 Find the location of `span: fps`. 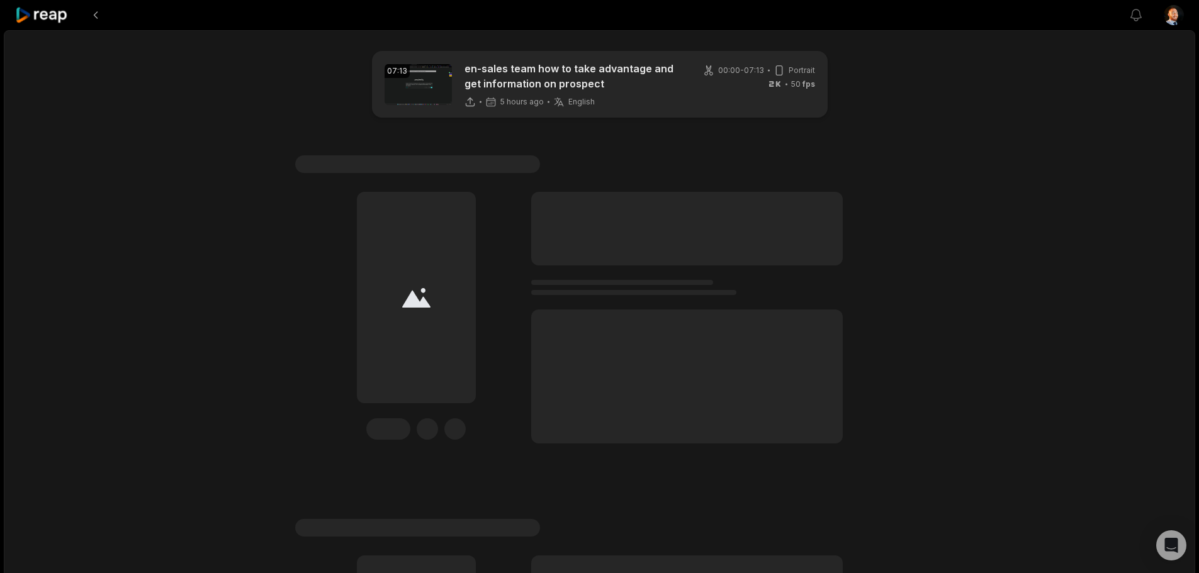

span: fps is located at coordinates (809, 84).